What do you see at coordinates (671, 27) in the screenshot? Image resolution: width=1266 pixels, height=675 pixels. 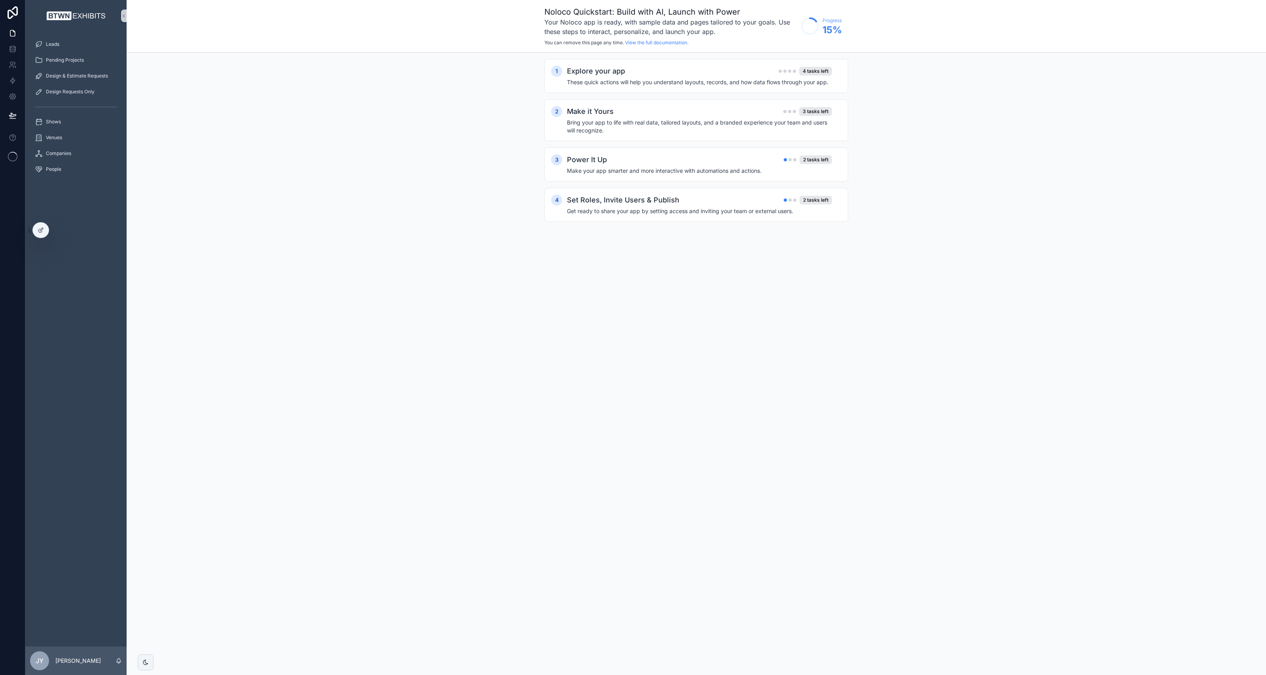 I see `h3: Your Noloco app is ready, with sample data and pages tailored to your goals. Use these steps to i...` at bounding box center [671, 27].